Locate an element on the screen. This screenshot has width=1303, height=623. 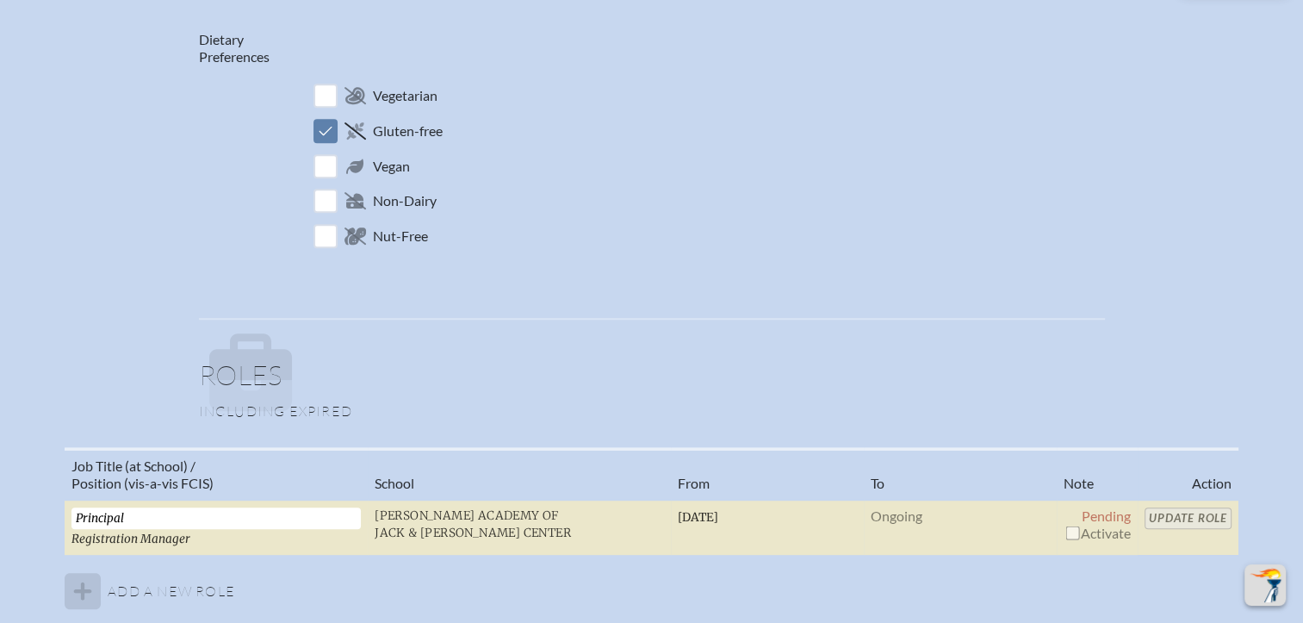
span: Nut-Free is located at coordinates (400, 236).